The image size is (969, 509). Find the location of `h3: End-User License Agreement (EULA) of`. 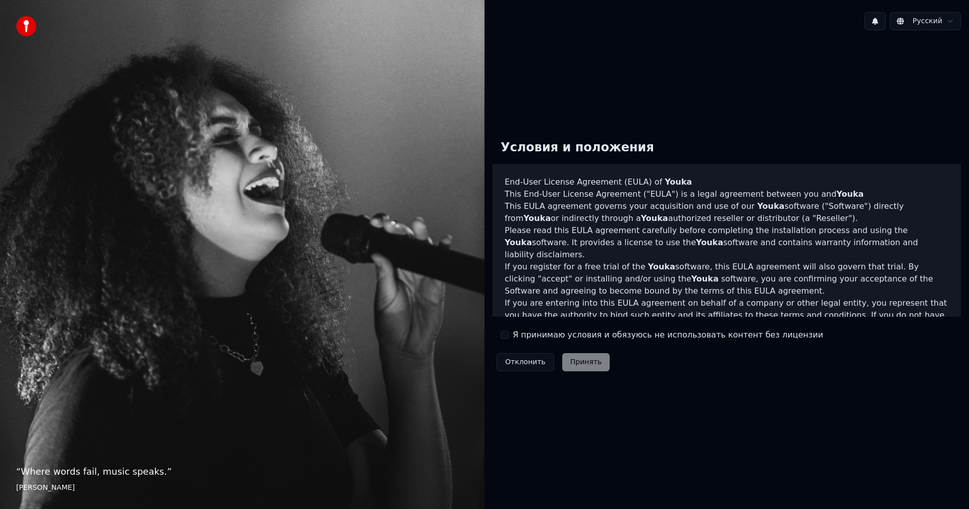

h3: End-User License Agreement (EULA) of is located at coordinates (727, 182).